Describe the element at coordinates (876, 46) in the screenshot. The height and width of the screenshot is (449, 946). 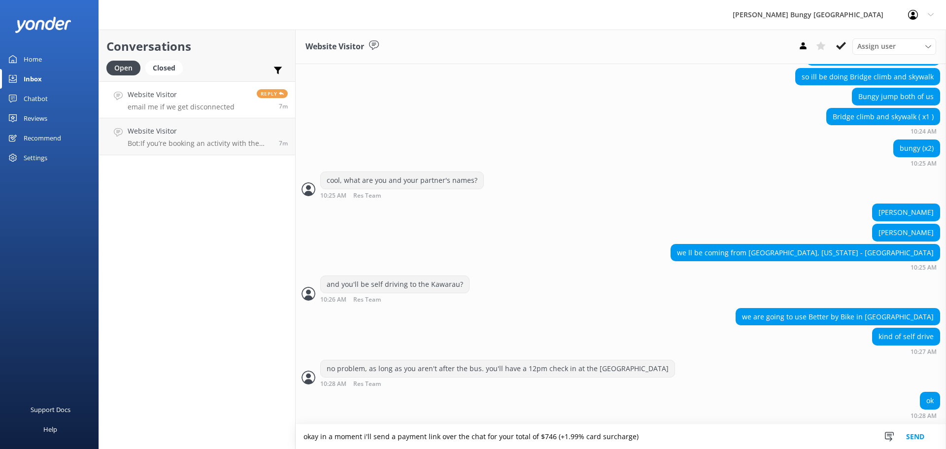
I see `span: Assign user` at that location.